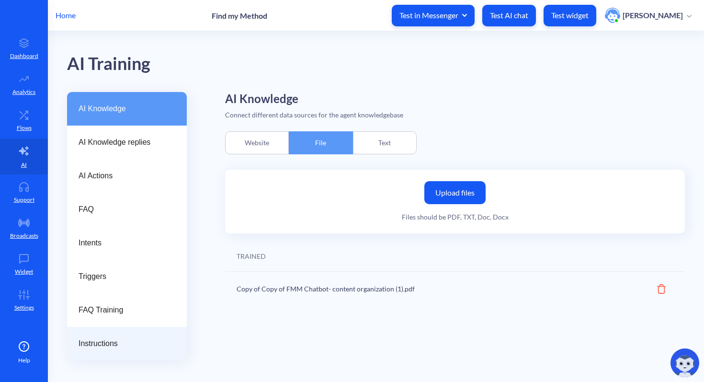 The width and height of the screenshot is (704, 382). What do you see at coordinates (570, 15) in the screenshot?
I see `button: Test widget` at bounding box center [570, 15].